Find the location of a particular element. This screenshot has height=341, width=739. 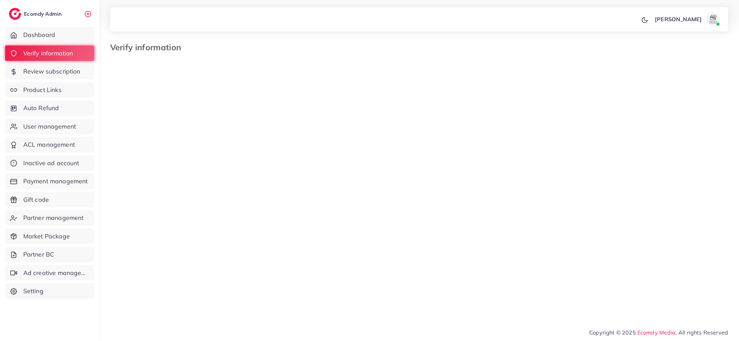

span: Review subscription is located at coordinates (52, 71).